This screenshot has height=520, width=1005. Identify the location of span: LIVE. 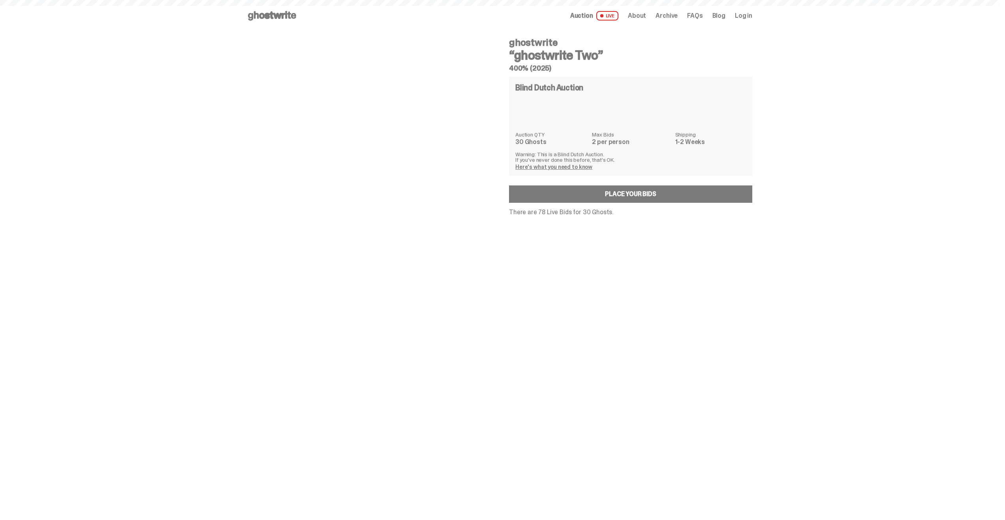
(607, 16).